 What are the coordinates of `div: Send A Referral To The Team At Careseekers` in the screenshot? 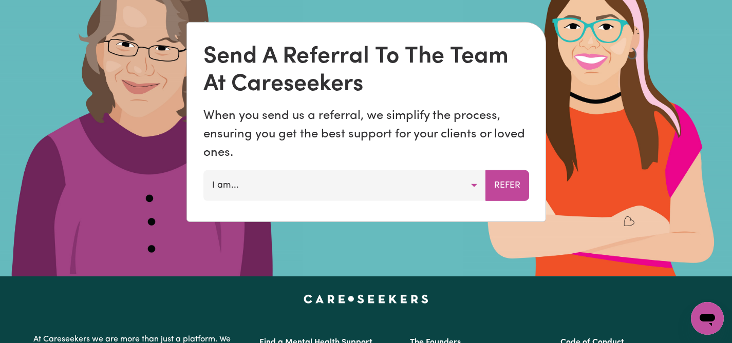 It's located at (366, 71).